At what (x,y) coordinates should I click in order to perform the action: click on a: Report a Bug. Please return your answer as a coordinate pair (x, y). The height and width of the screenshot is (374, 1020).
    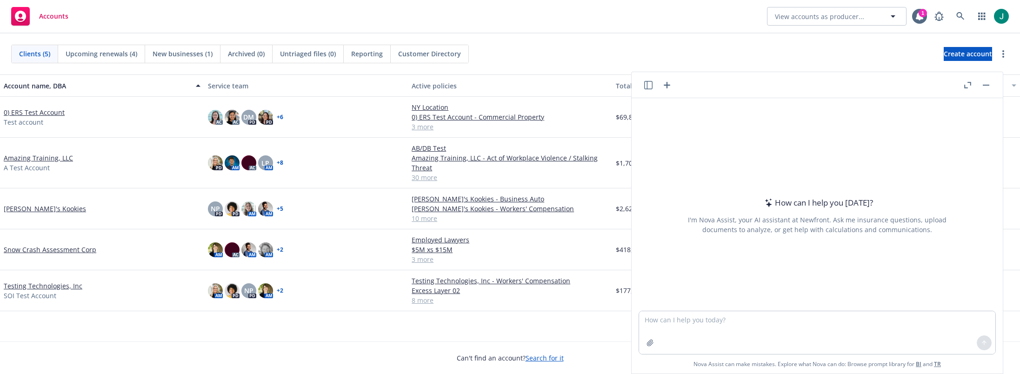
    Looking at the image, I should click on (939, 16).